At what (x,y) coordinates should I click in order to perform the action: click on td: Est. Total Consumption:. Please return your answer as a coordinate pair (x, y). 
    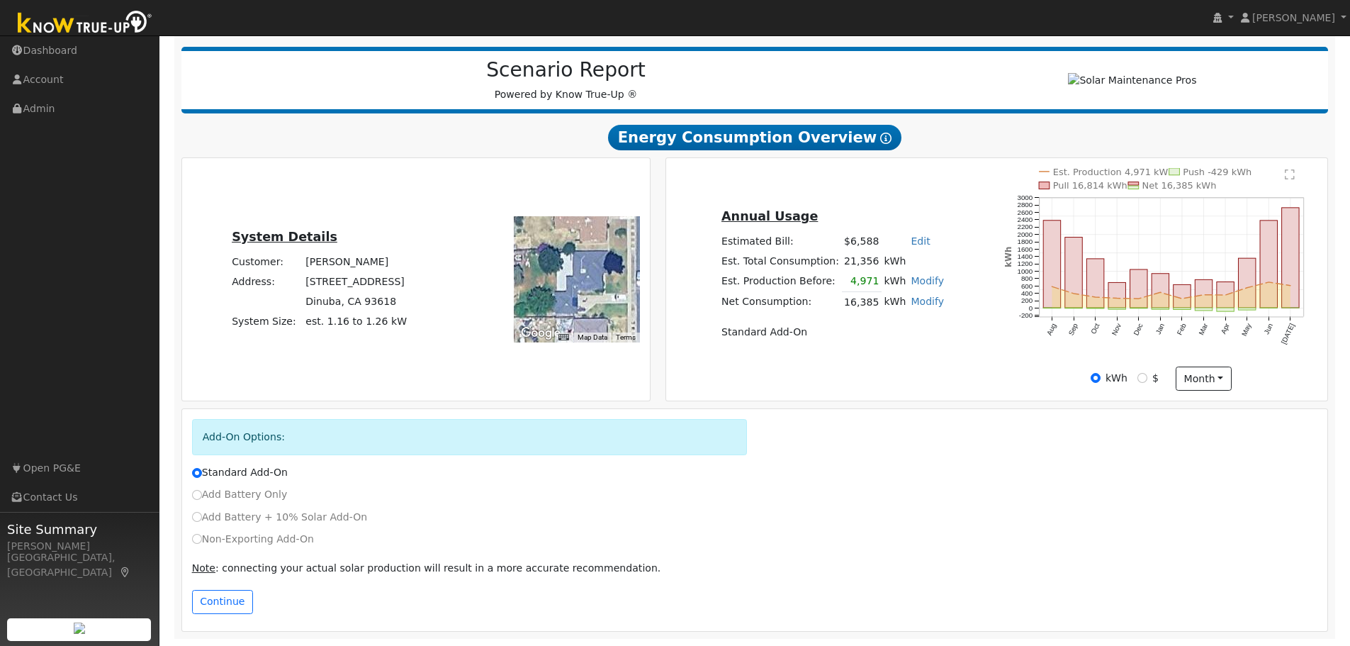
    Looking at the image, I should click on (780, 261).